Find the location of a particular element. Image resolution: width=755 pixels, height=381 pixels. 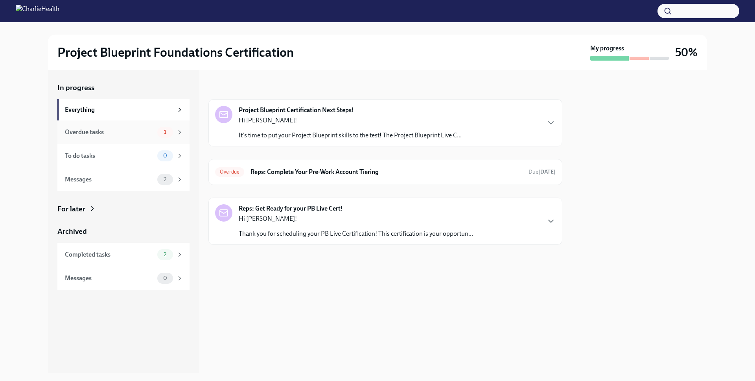

div: Archived is located at coordinates (123, 231).